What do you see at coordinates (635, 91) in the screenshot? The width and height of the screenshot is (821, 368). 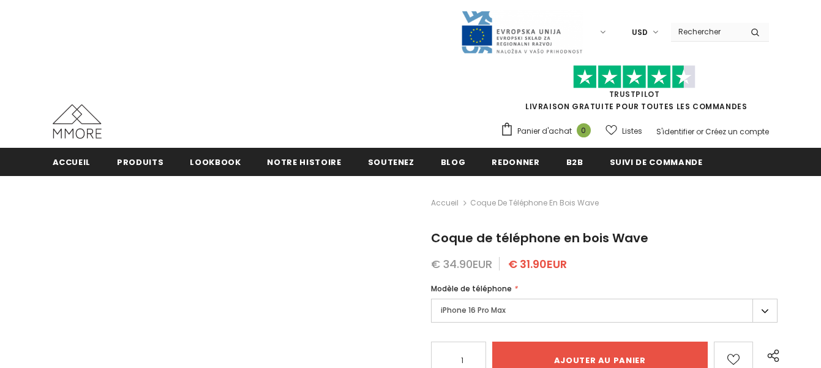 I see `span: LIVRAISON GRATUITE POUR TOUTES LES COMMANDES` at bounding box center [635, 91].